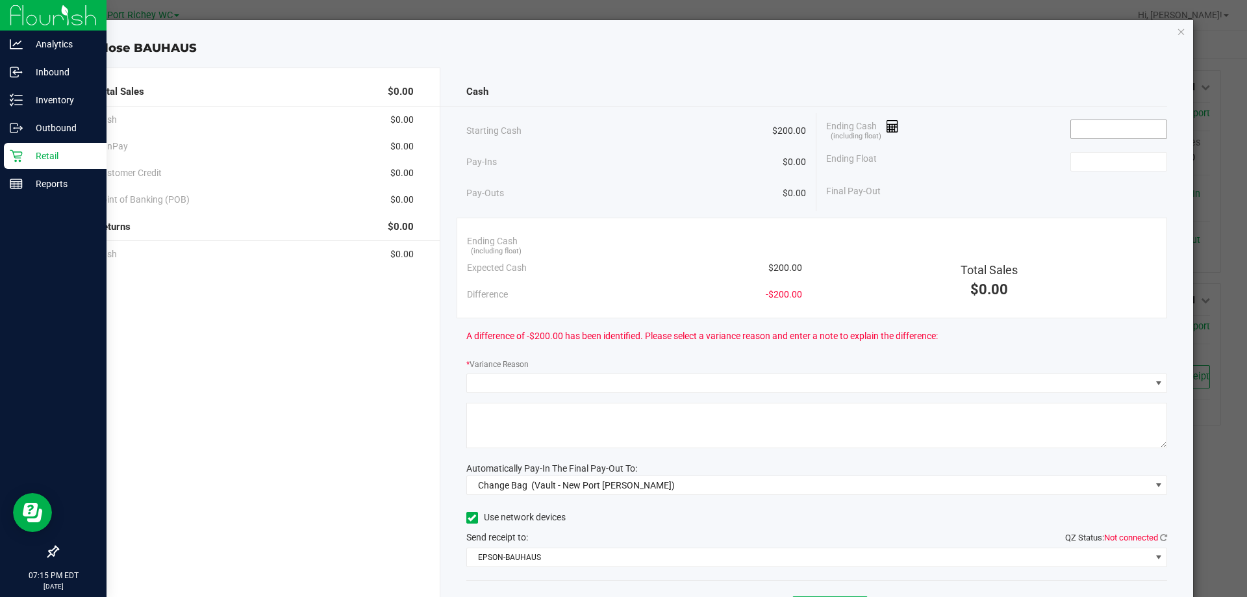  Describe the element at coordinates (16, 128) in the screenshot. I see `inline-svg: Outbound` at that location.